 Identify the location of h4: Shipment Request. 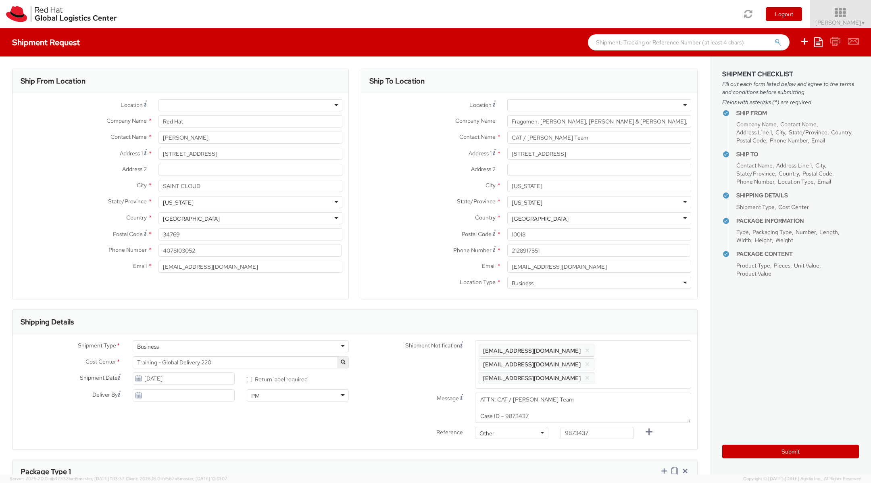
(46, 42).